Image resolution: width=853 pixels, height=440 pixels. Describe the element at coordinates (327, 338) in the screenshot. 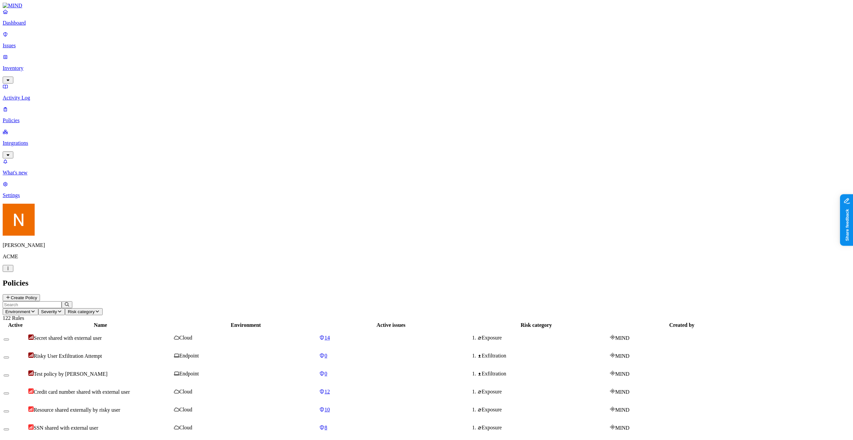

I see `span: 14` at that location.